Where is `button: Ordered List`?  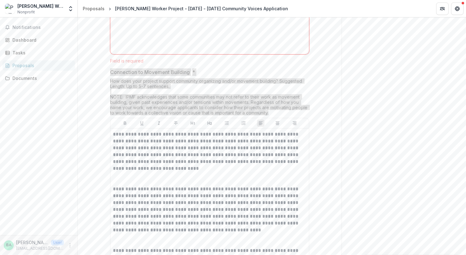
button: Ordered List is located at coordinates (244, 123).